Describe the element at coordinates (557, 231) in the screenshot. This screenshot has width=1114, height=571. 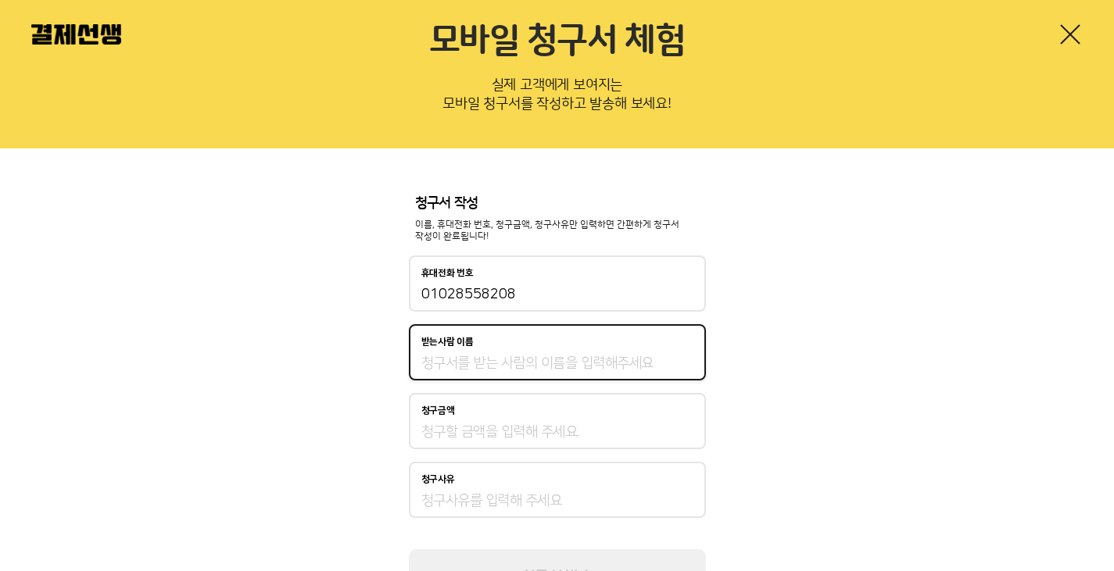
I see `p: 이름, 휴대전화 번호, 청구금액, 청구사유만 입력하면 간편하게 청구서 작성이 완료됩니다!` at that location.